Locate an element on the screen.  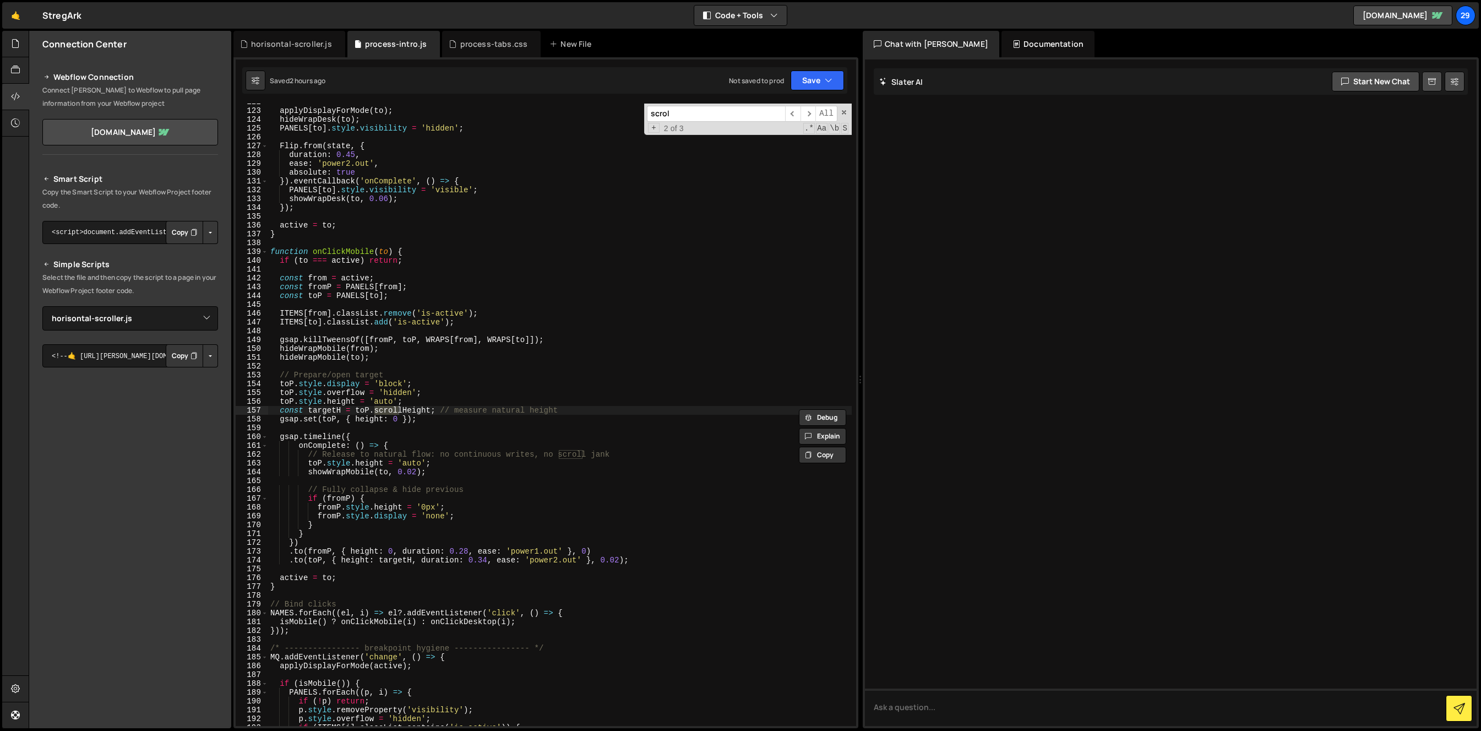
div: 170 is located at coordinates (252, 525).